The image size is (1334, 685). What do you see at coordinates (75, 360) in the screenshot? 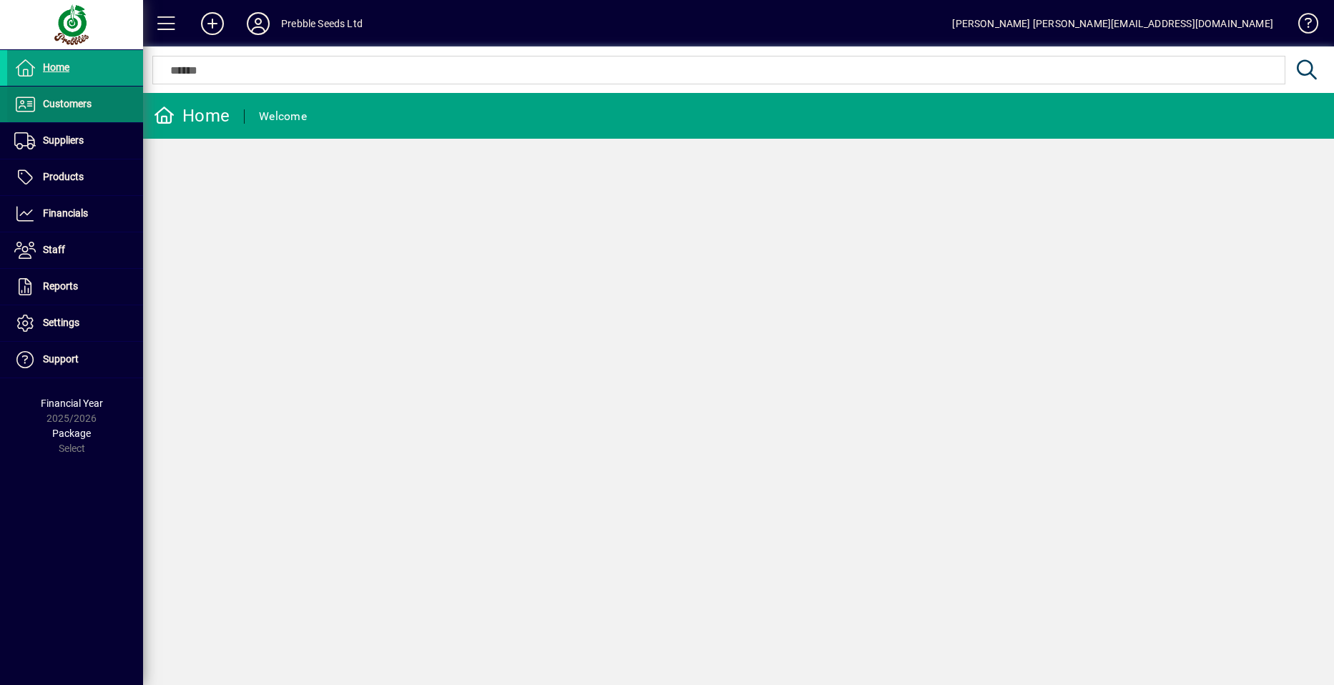
I see `a: Support` at bounding box center [75, 360].